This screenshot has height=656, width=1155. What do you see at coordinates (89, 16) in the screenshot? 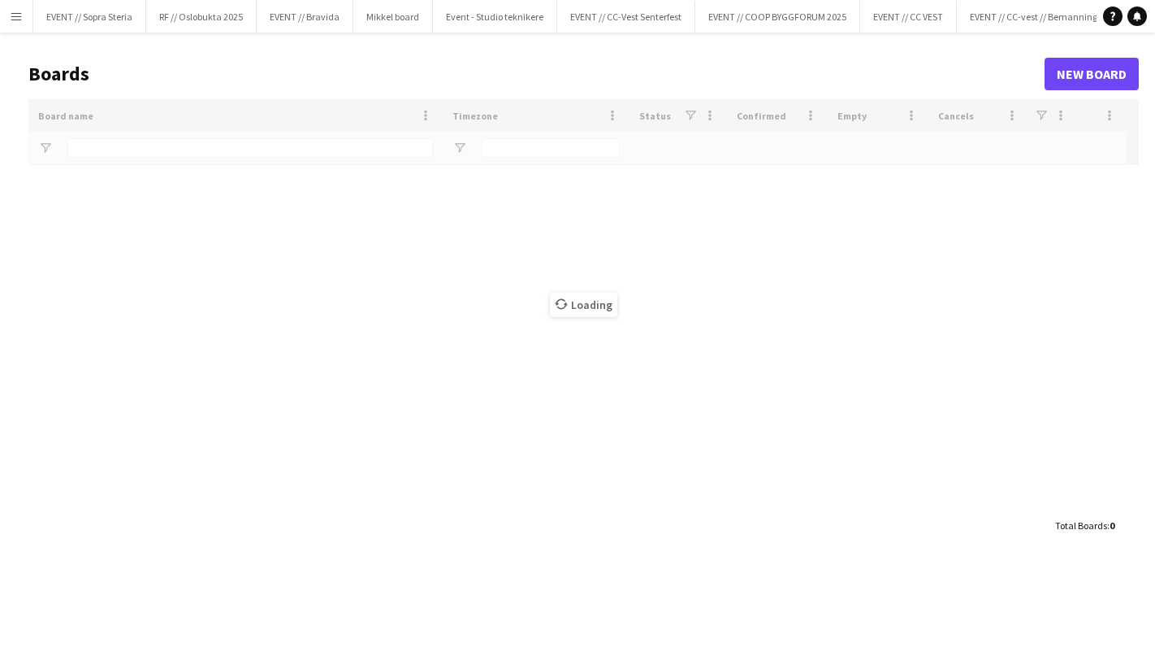
I see `button: EVENT // Sopra Steria` at bounding box center [89, 16].